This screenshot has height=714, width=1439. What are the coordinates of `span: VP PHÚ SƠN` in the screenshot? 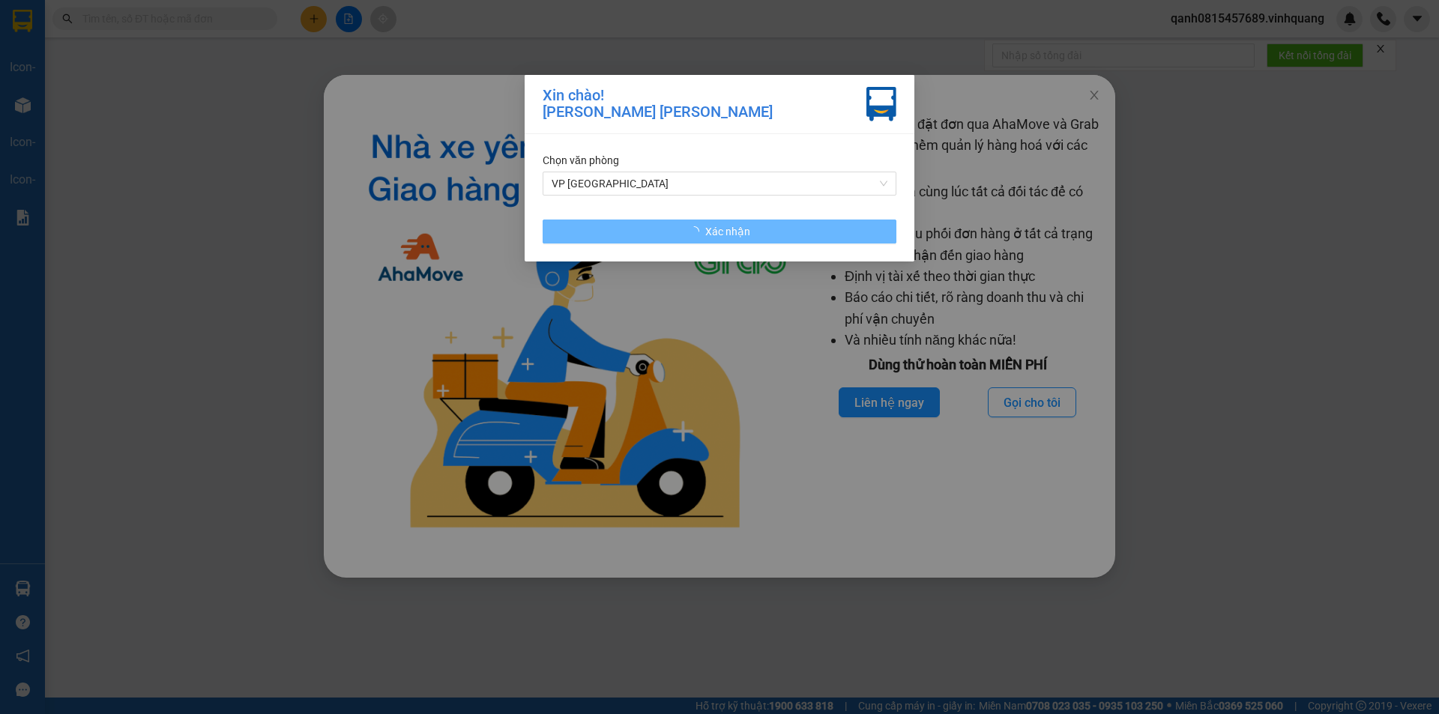 It's located at (719, 184).